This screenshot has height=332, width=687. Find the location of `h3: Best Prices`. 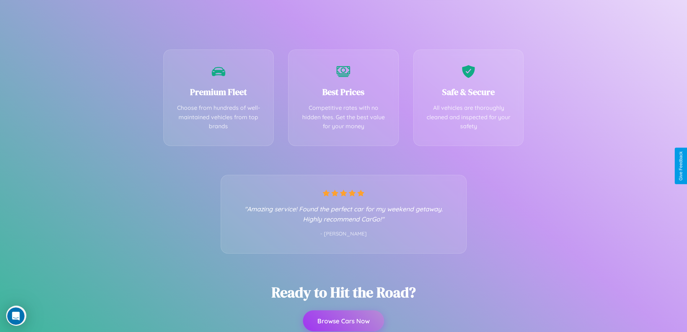

h3: Best Prices is located at coordinates (343, 92).